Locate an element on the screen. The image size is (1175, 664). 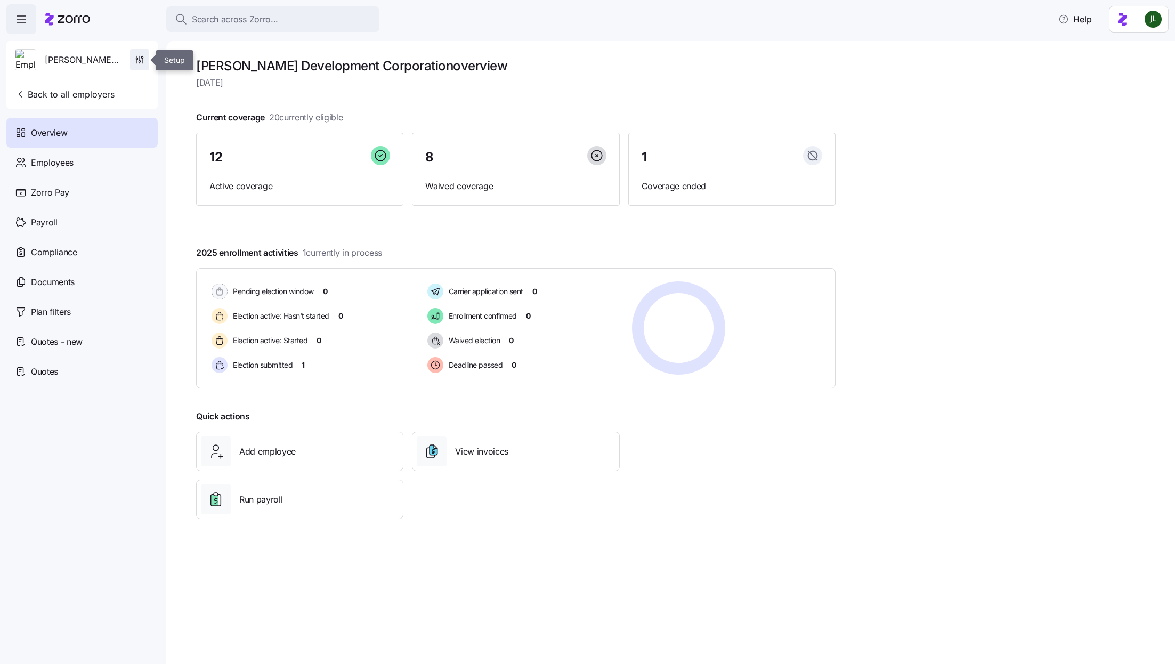
a: Compliance is located at coordinates (82, 252).